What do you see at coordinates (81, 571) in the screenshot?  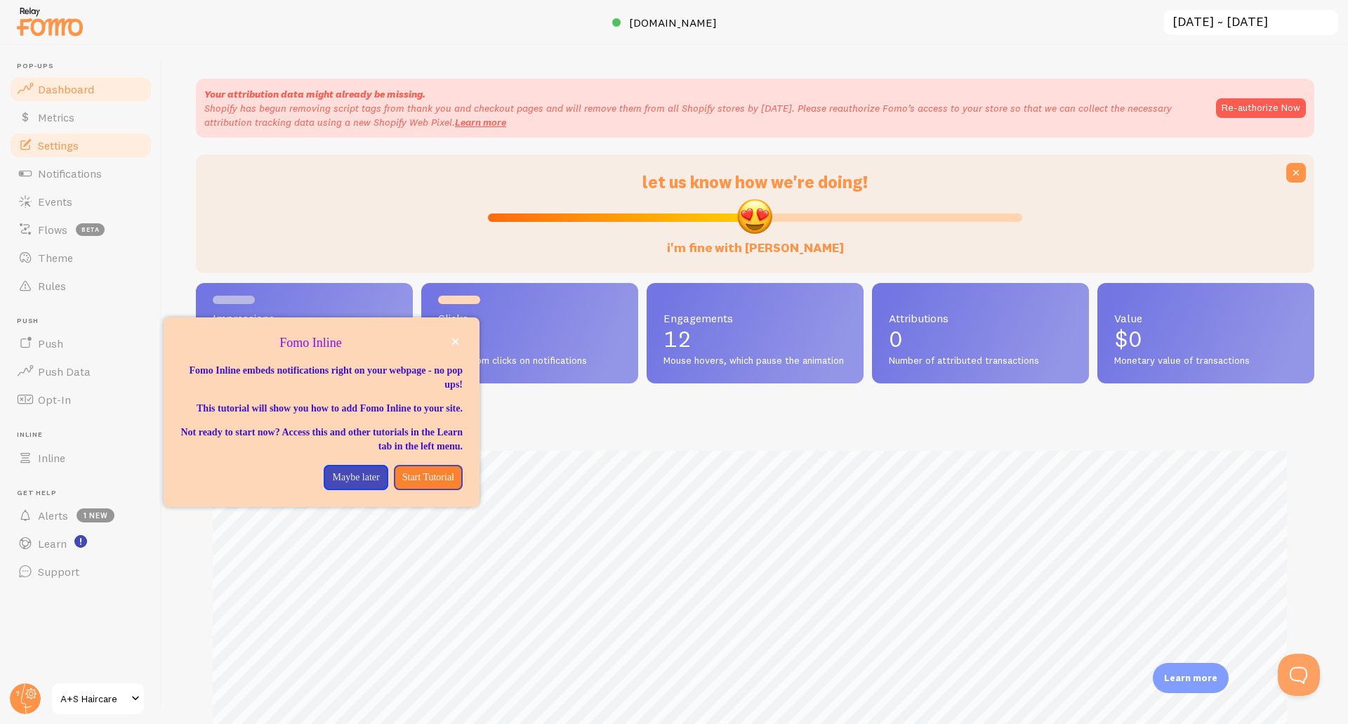 I see `a: Support` at bounding box center [81, 571].